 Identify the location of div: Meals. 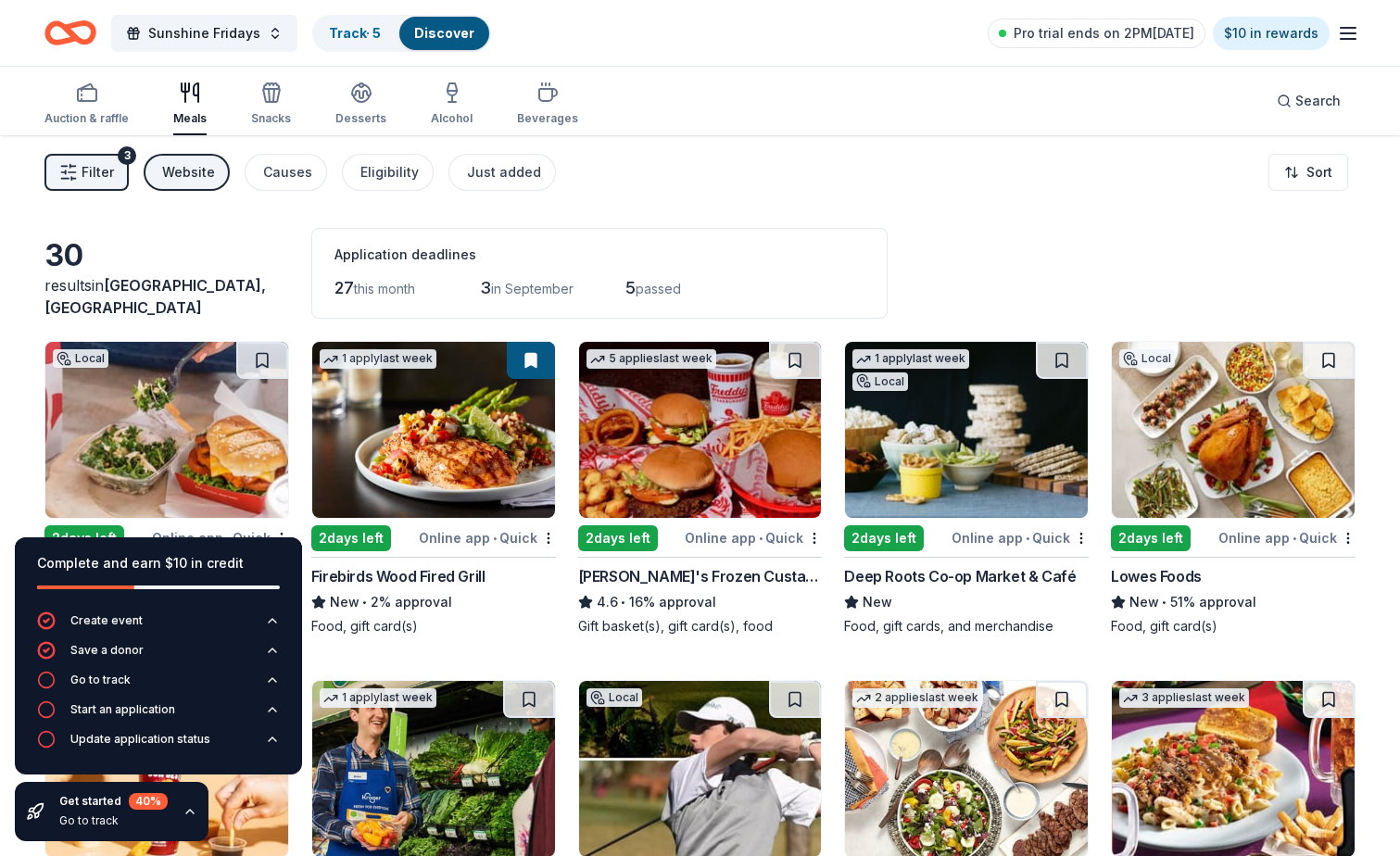
(190, 118).